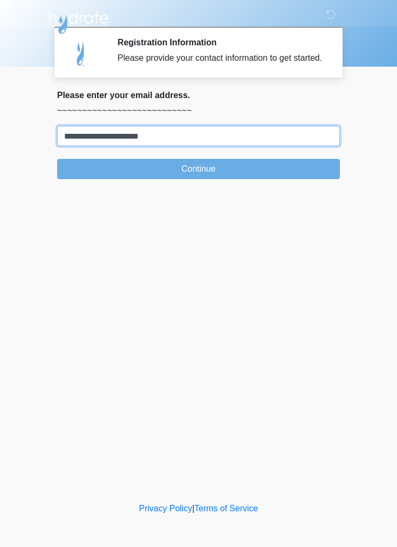 The image size is (397, 547). What do you see at coordinates (198, 169) in the screenshot?
I see `button: Continue` at bounding box center [198, 169].